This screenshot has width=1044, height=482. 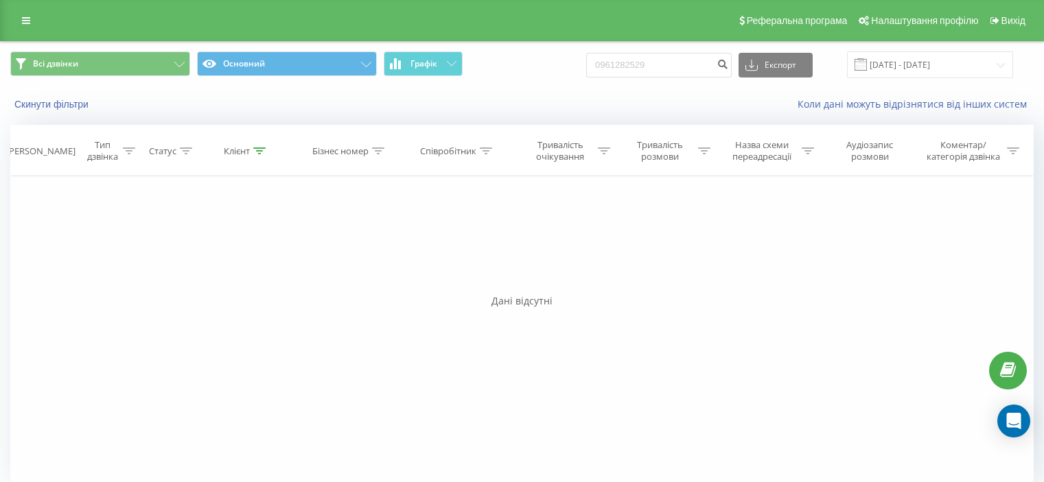 I want to click on button: Всі дзвінки, so click(x=100, y=64).